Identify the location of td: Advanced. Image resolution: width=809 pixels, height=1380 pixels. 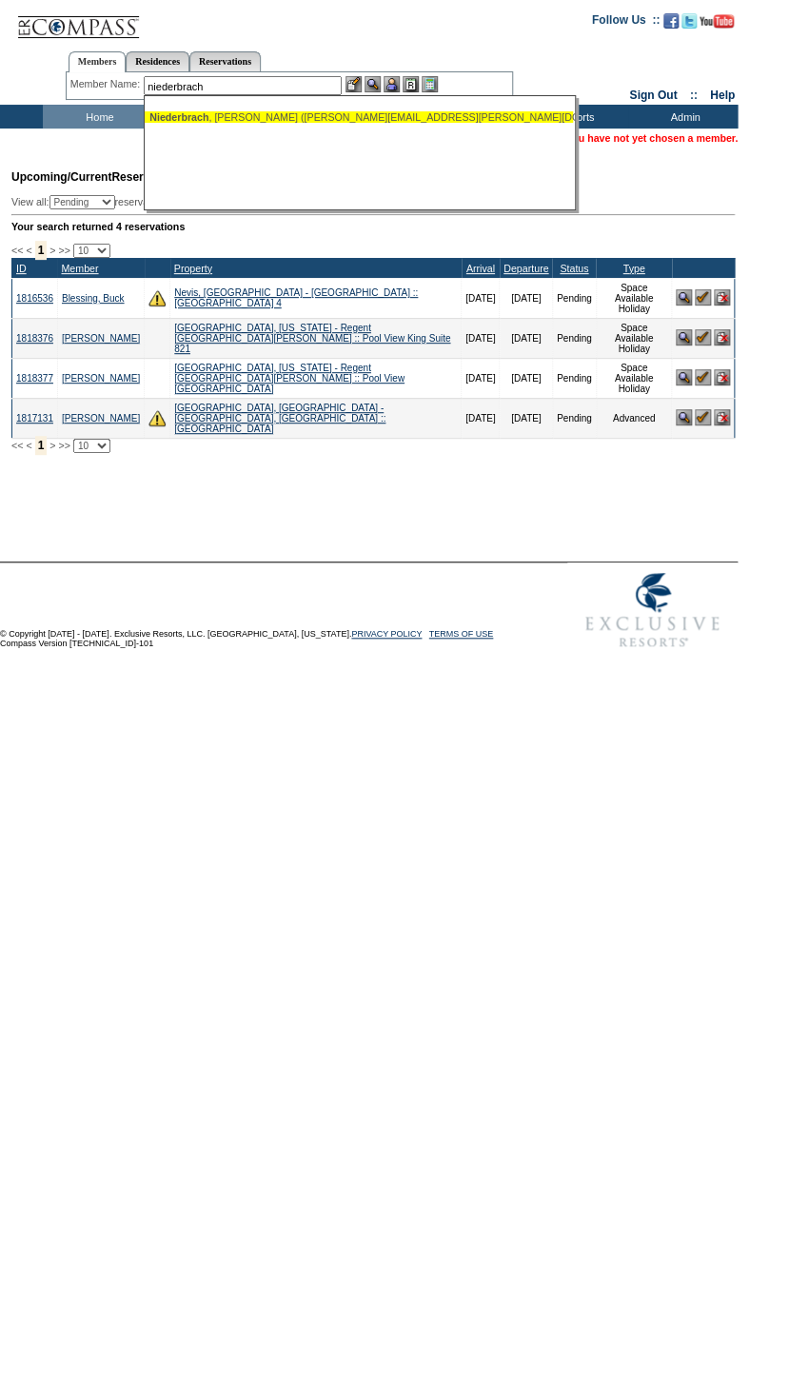
(634, 418).